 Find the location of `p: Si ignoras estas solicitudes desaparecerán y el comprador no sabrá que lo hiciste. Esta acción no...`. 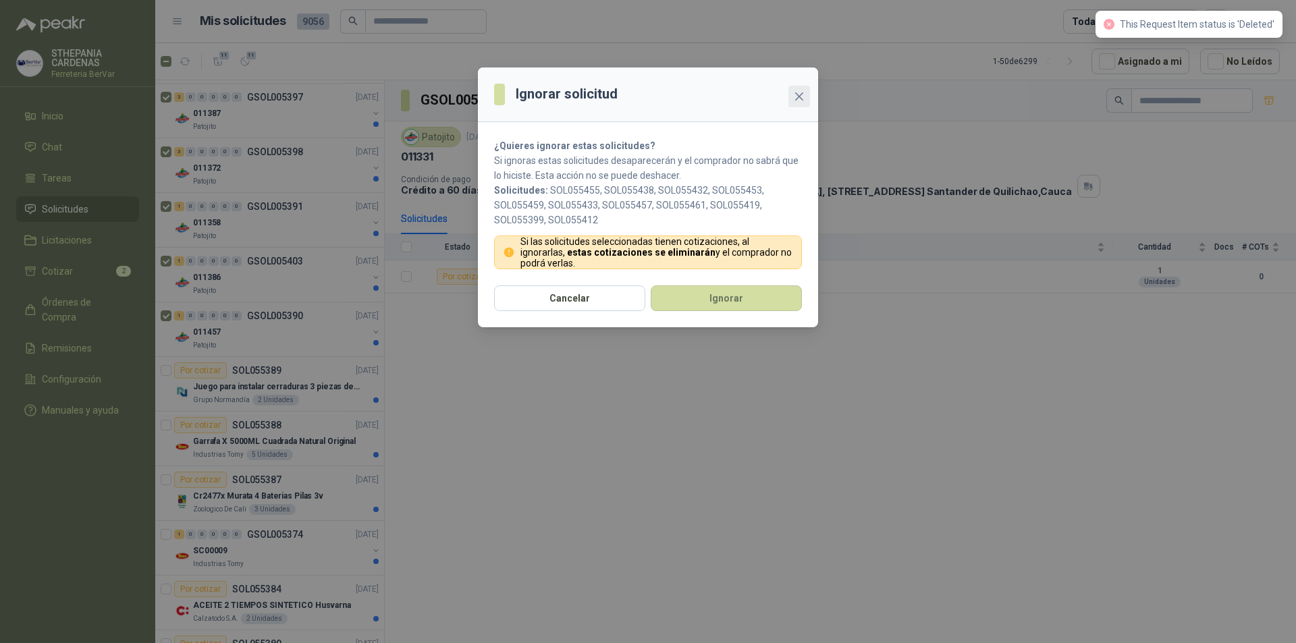

p: Si ignoras estas solicitudes desaparecerán y el comprador no sabrá que lo hiciste. Esta acción no... is located at coordinates (648, 168).